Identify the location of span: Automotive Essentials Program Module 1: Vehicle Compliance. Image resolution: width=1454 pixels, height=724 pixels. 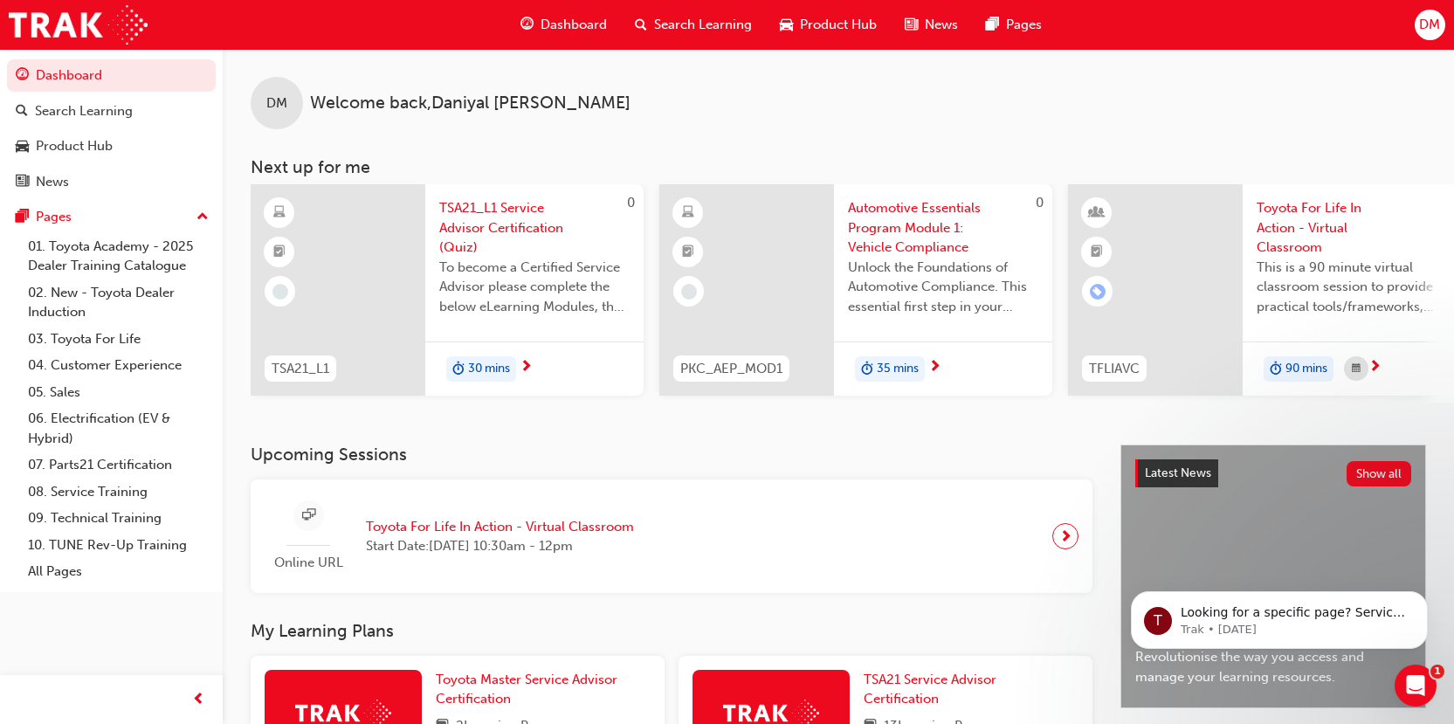
(943, 228).